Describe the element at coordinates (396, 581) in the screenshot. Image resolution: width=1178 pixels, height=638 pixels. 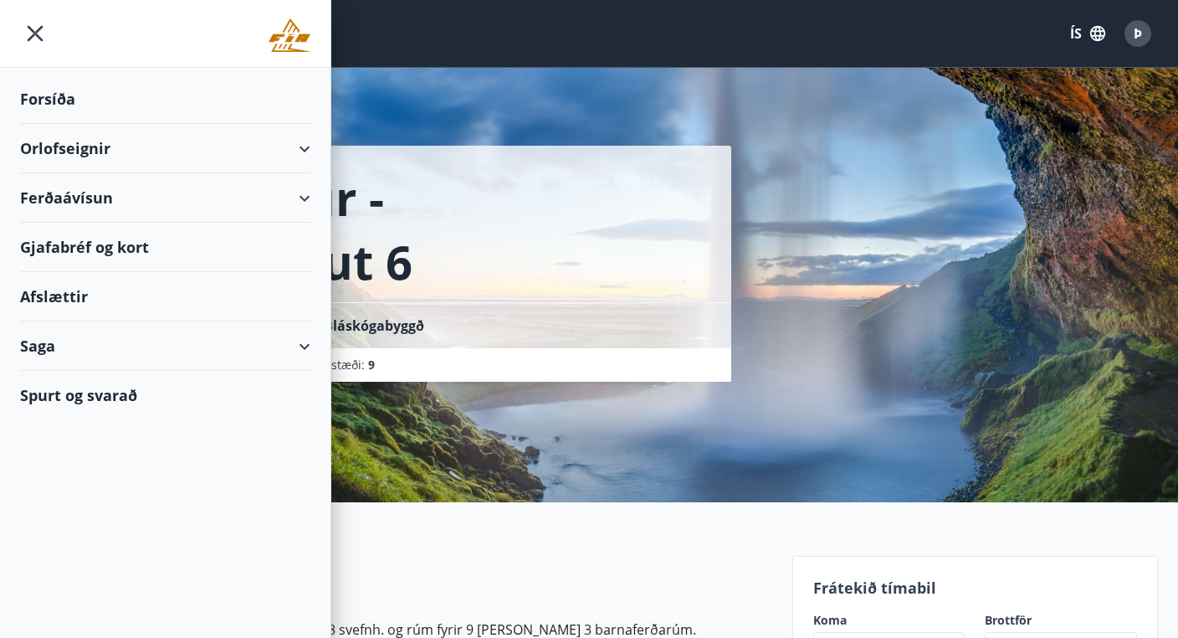
I see `h2: Upplýsingar` at that location.